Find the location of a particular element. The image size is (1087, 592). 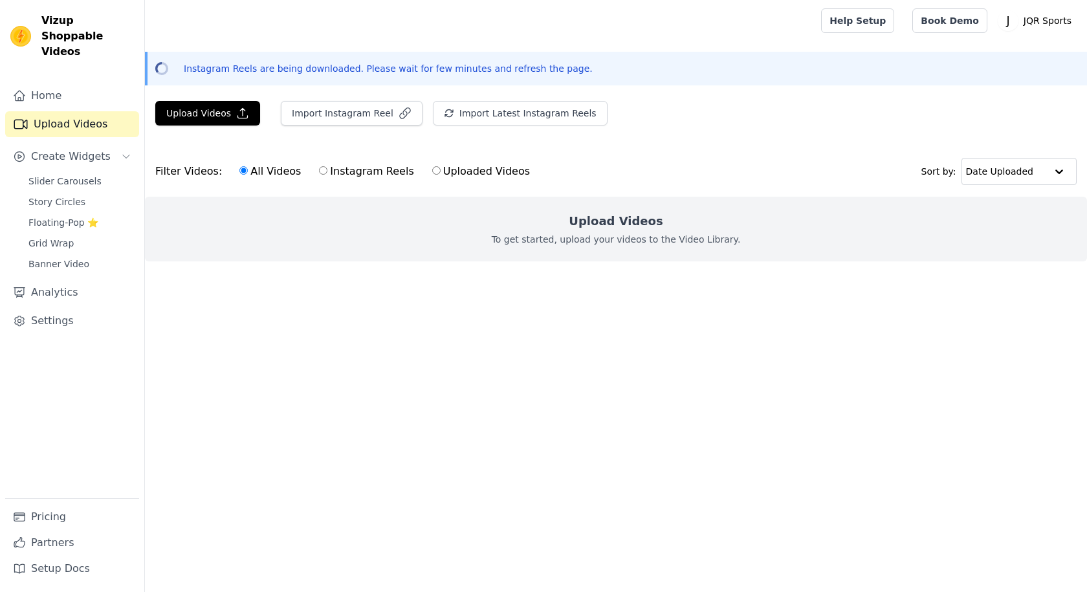

a: Floating-Pop ⭐ is located at coordinates (80, 223).